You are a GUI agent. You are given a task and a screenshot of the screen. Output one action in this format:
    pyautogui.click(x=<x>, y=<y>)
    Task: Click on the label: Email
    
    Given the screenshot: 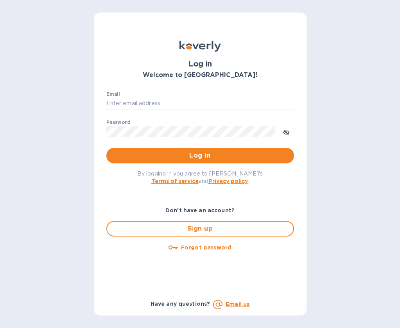 What is the action you would take?
    pyautogui.click(x=113, y=95)
    